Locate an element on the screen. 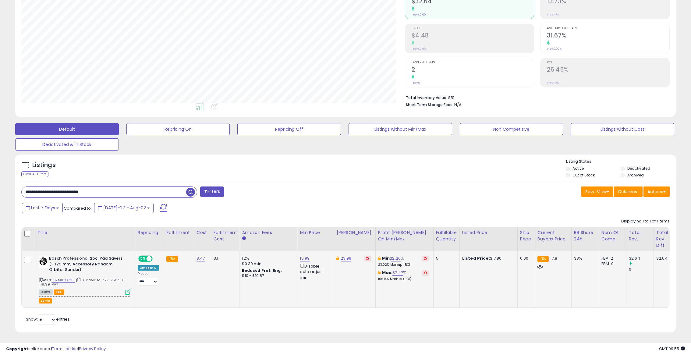 The height and width of the screenshot is (355, 691). small: FBA is located at coordinates (543, 259).